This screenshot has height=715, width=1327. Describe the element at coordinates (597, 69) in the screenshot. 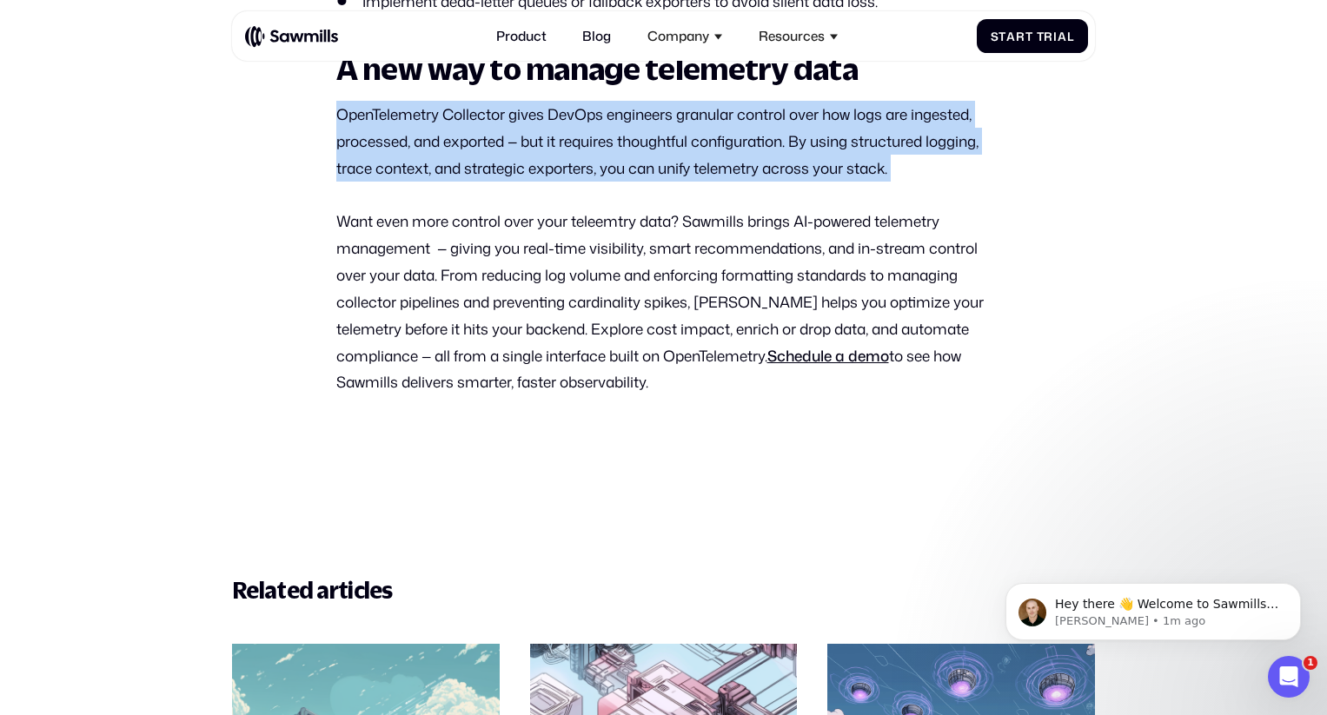

I see `strong: A new way to manage telemetry data` at that location.